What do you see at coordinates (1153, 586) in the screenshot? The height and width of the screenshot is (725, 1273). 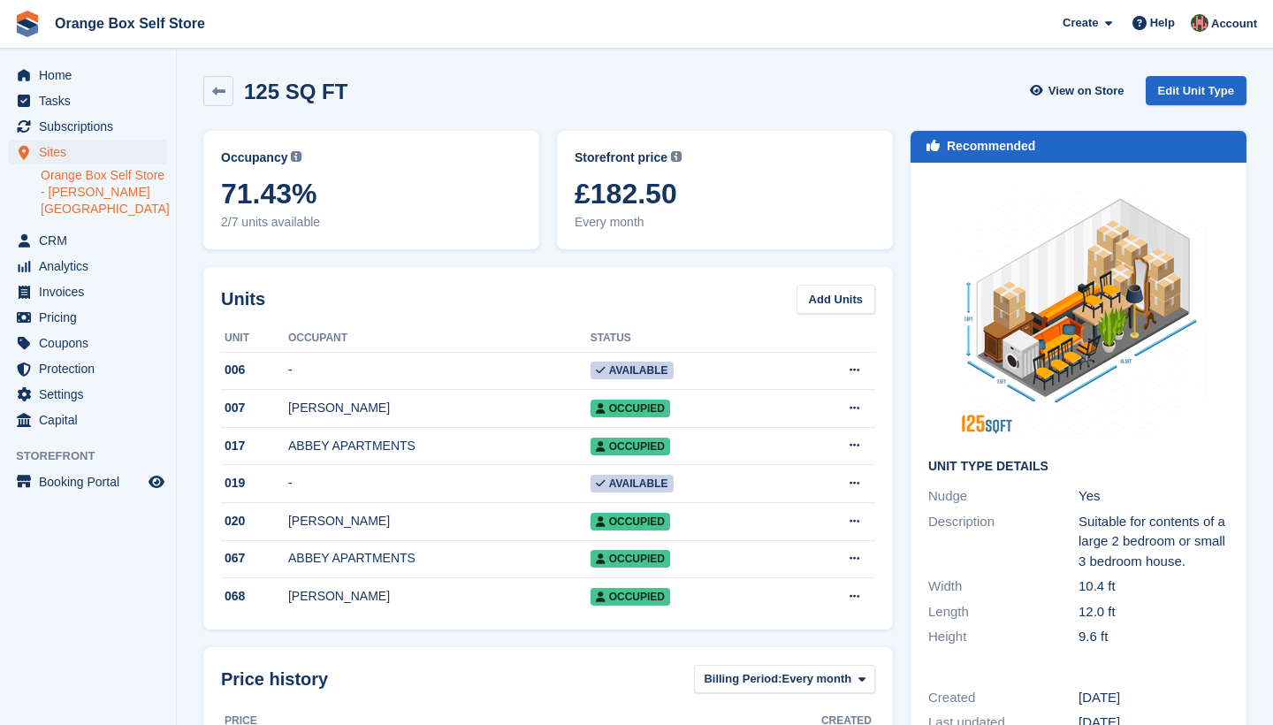 I see `div: 10.4 ft` at bounding box center [1153, 586].